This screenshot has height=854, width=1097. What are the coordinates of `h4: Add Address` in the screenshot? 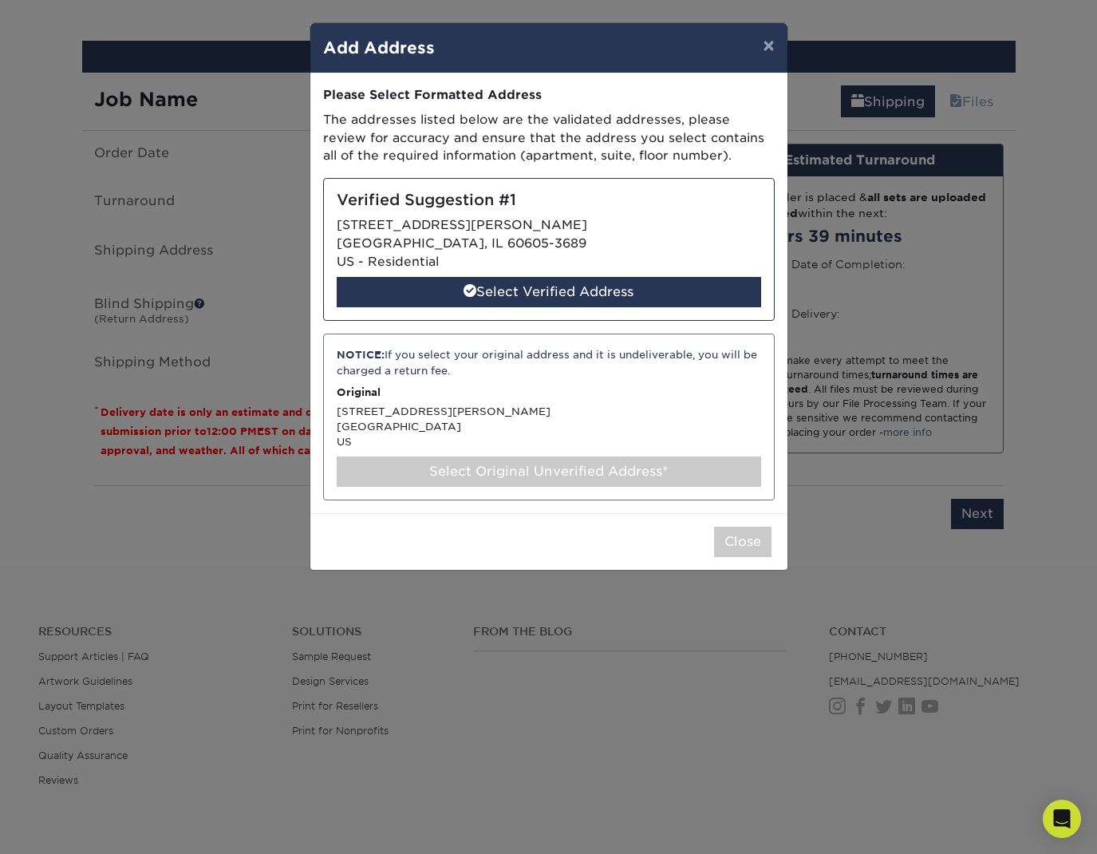 It's located at (549, 48).